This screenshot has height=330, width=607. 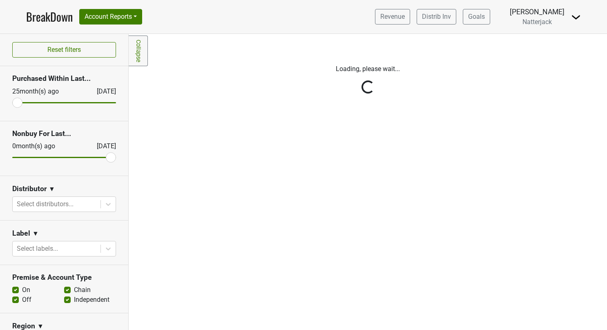 I want to click on button: Account Reports, so click(x=111, y=17).